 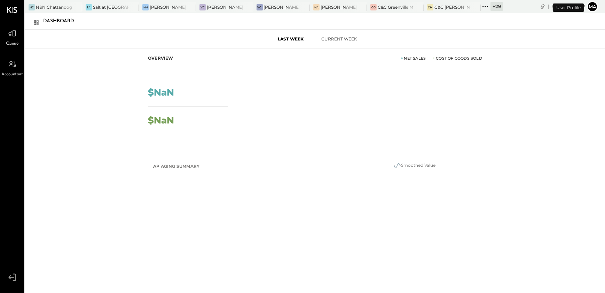 I want to click on button: ma, so click(x=593, y=7).